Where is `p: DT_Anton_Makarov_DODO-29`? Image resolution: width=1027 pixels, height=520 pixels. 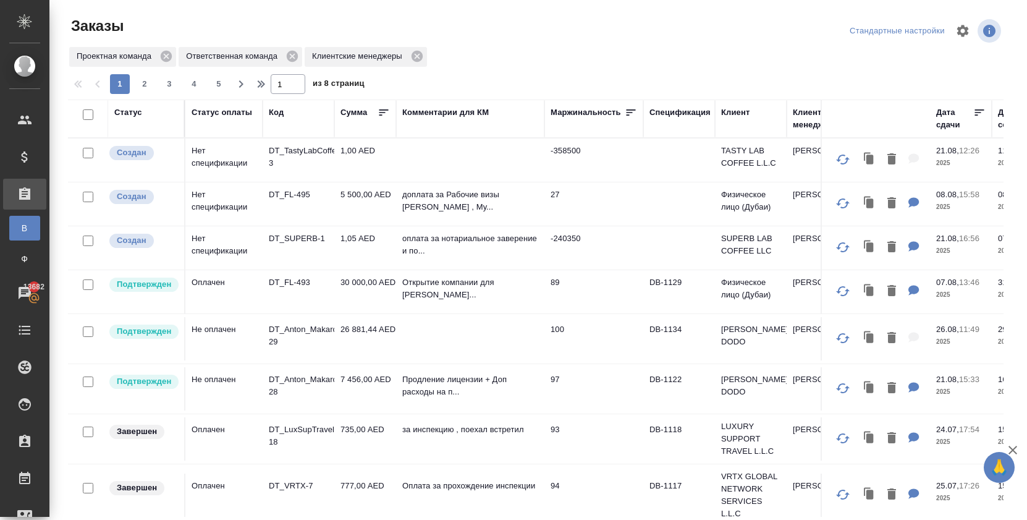 p: DT_Anton_Makarov_DODO-29 is located at coordinates (299, 336).